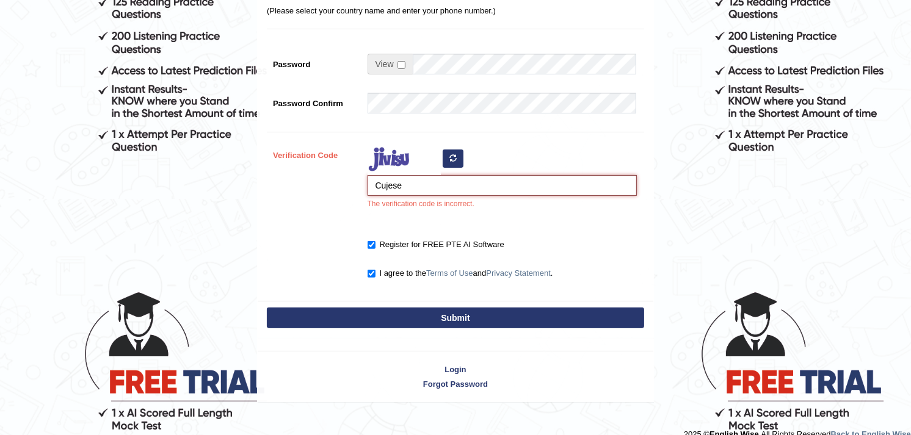 This screenshot has height=435, width=911. What do you see at coordinates (371, 274) in the screenshot?
I see `input: I agree to theTerms of UseandPrivacy Statement.` at bounding box center [371, 274].